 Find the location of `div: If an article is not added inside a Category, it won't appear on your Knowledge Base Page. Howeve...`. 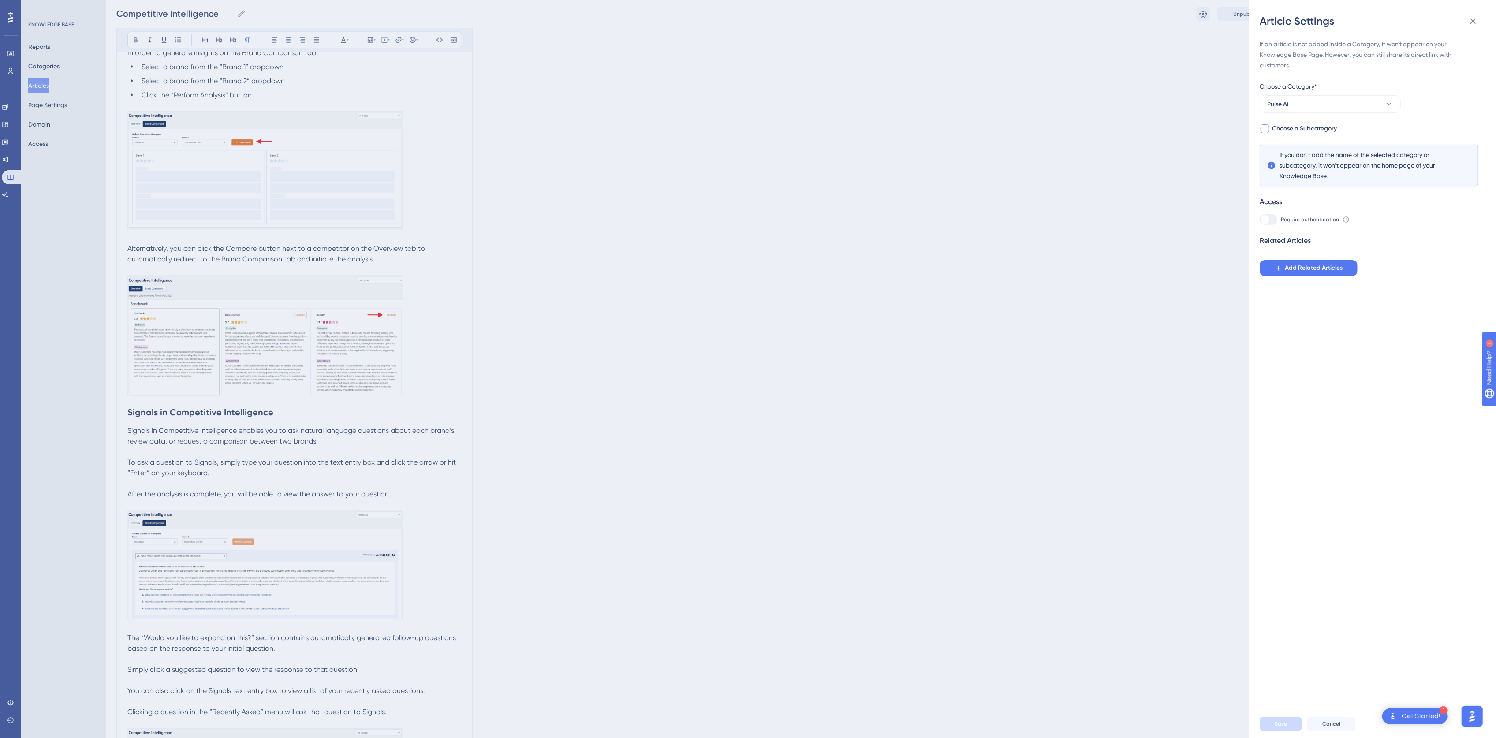

div: If an article is not added inside a Category, it won't appear on your Knowledge Base Page. Howeve... is located at coordinates (1369, 55).